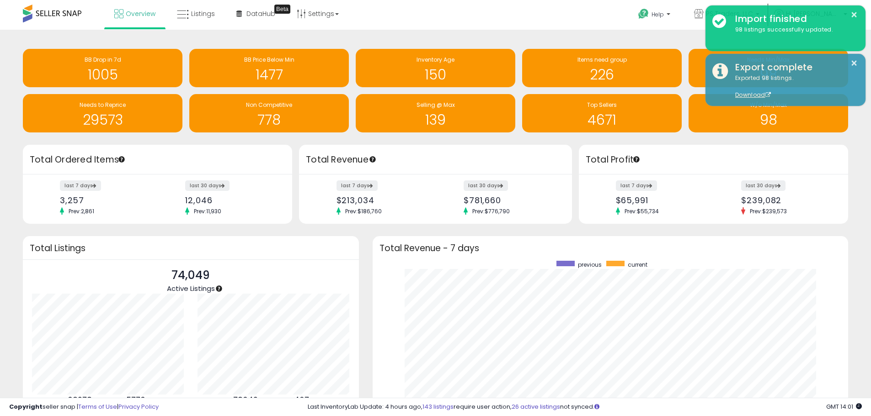 The width and height of the screenshot is (871, 416). I want to click on span: Inventory Age, so click(435, 59).